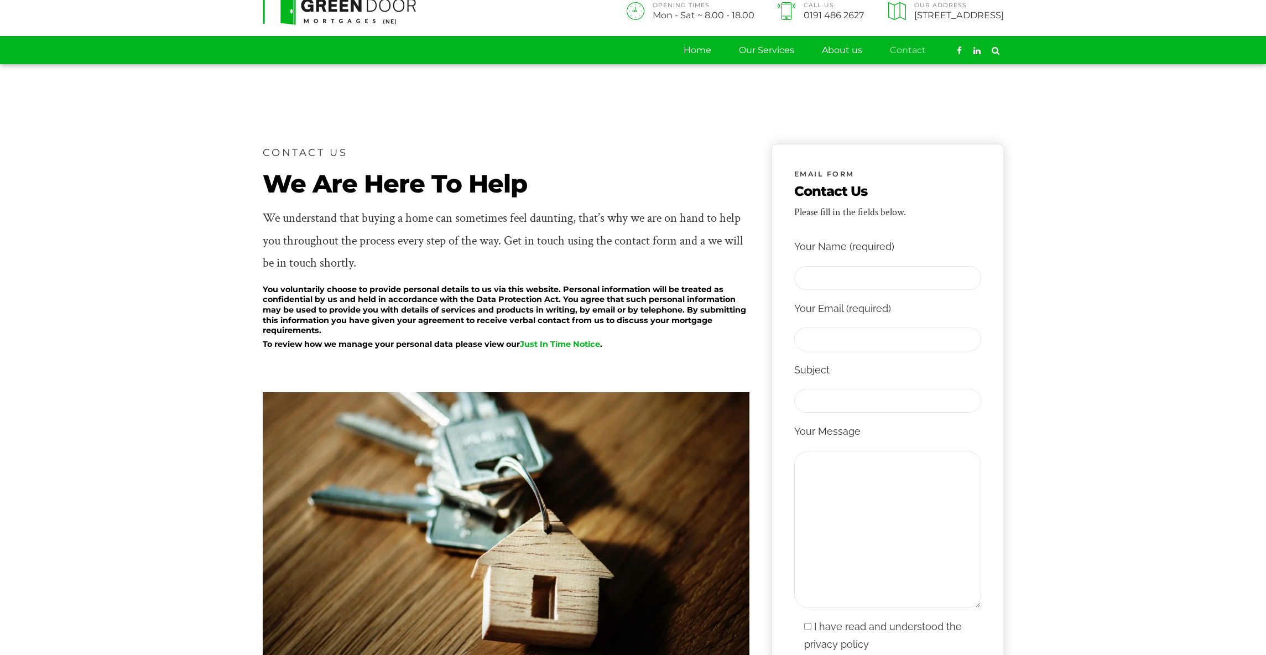  Describe the element at coordinates (883, 635) in the screenshot. I see `span: I have read and understood the privacy policy` at that location.